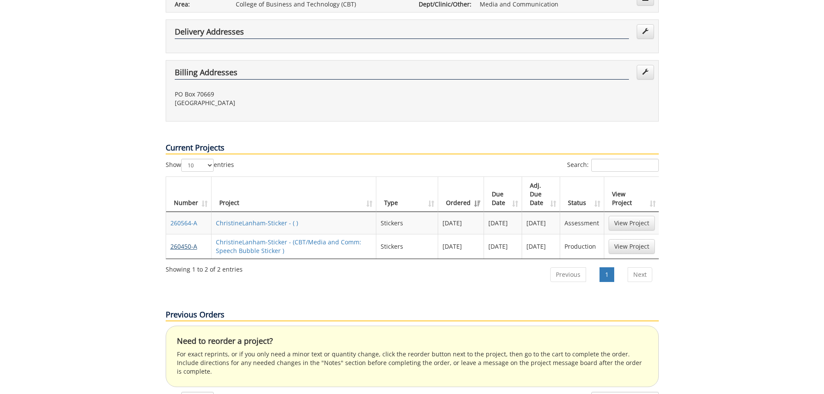  I want to click on a: ChristineLanham-Sticker - (CBT/Media and Comm: Speech Bubble Sticker ), so click(289, 246).